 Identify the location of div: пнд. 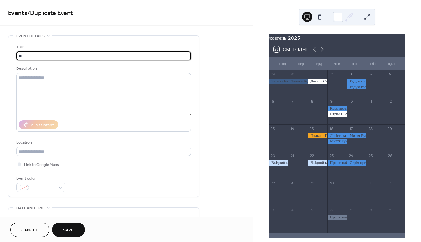
(283, 64).